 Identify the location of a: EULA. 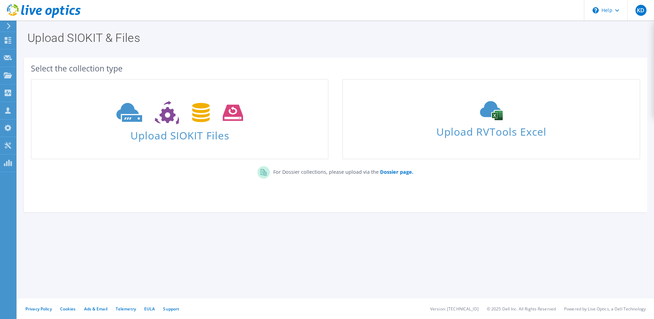
(149, 309).